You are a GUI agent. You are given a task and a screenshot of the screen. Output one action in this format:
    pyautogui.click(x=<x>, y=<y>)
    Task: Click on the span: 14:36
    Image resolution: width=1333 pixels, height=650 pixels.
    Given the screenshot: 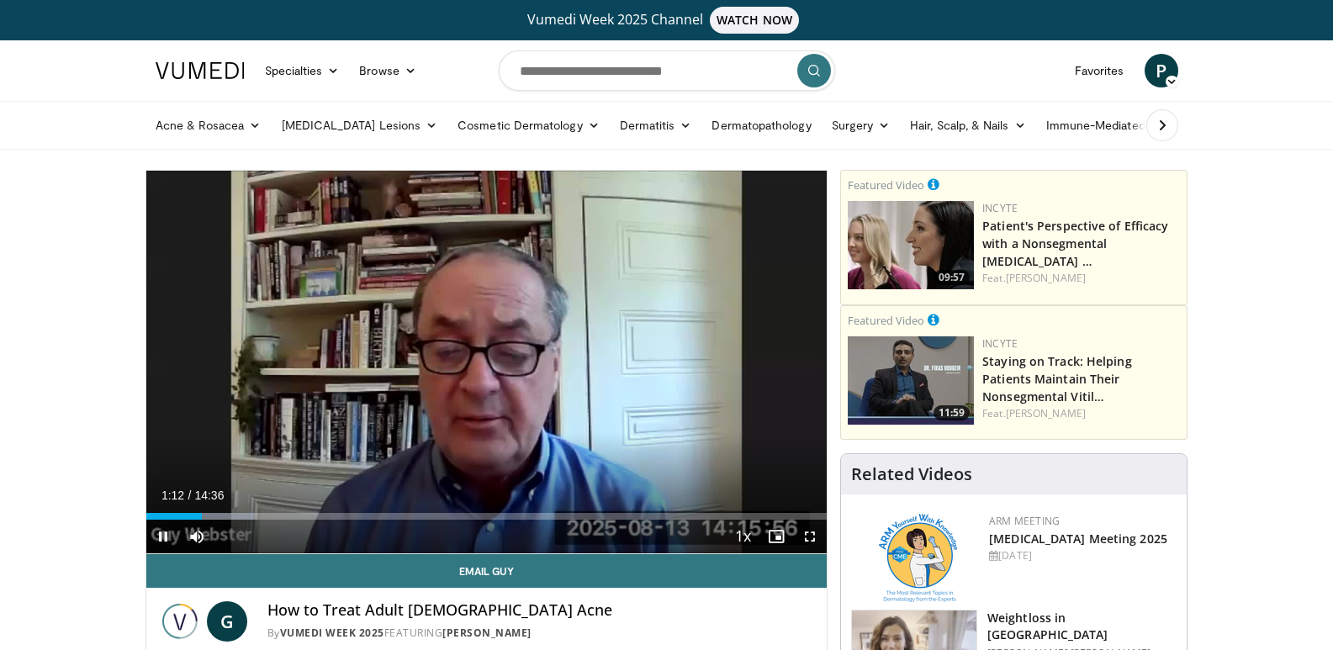 What is the action you would take?
    pyautogui.click(x=209, y=495)
    